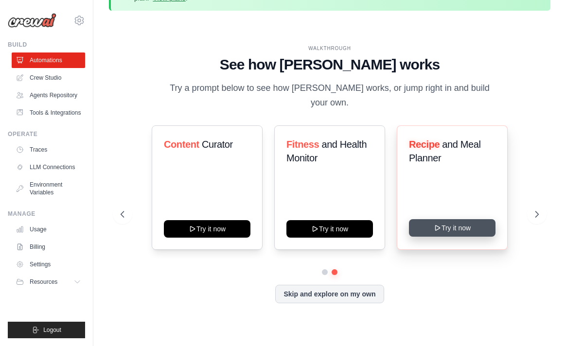  Describe the element at coordinates (48, 282) in the screenshot. I see `button: Resources` at that location.